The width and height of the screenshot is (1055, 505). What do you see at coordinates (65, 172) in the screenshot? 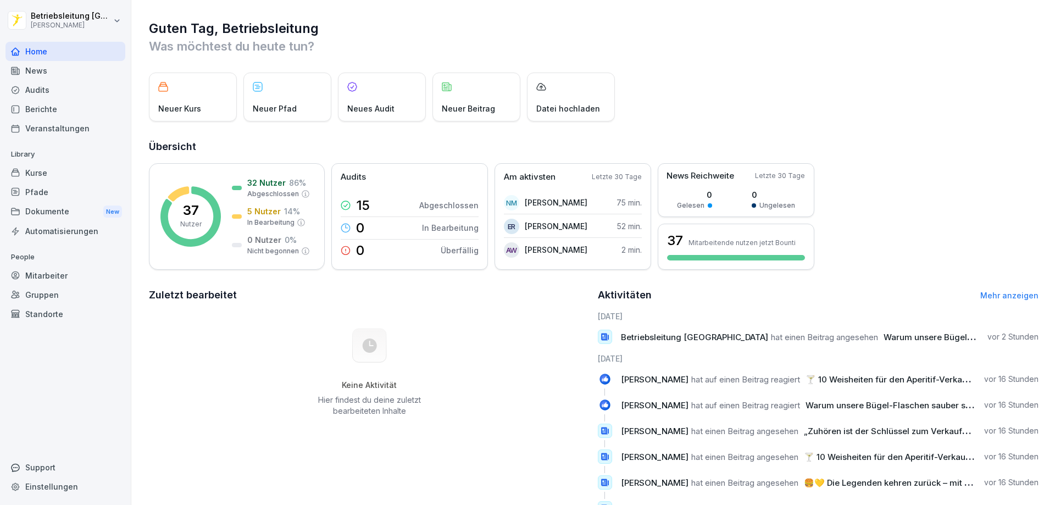
I see `div: Kurse` at bounding box center [65, 172].